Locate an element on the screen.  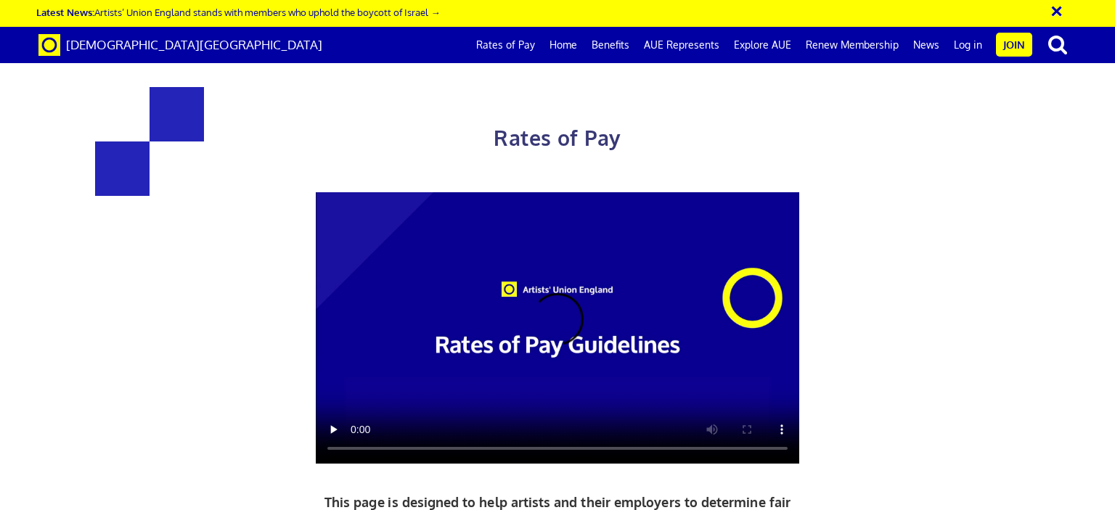
a: Renew Membership is located at coordinates (852, 45).